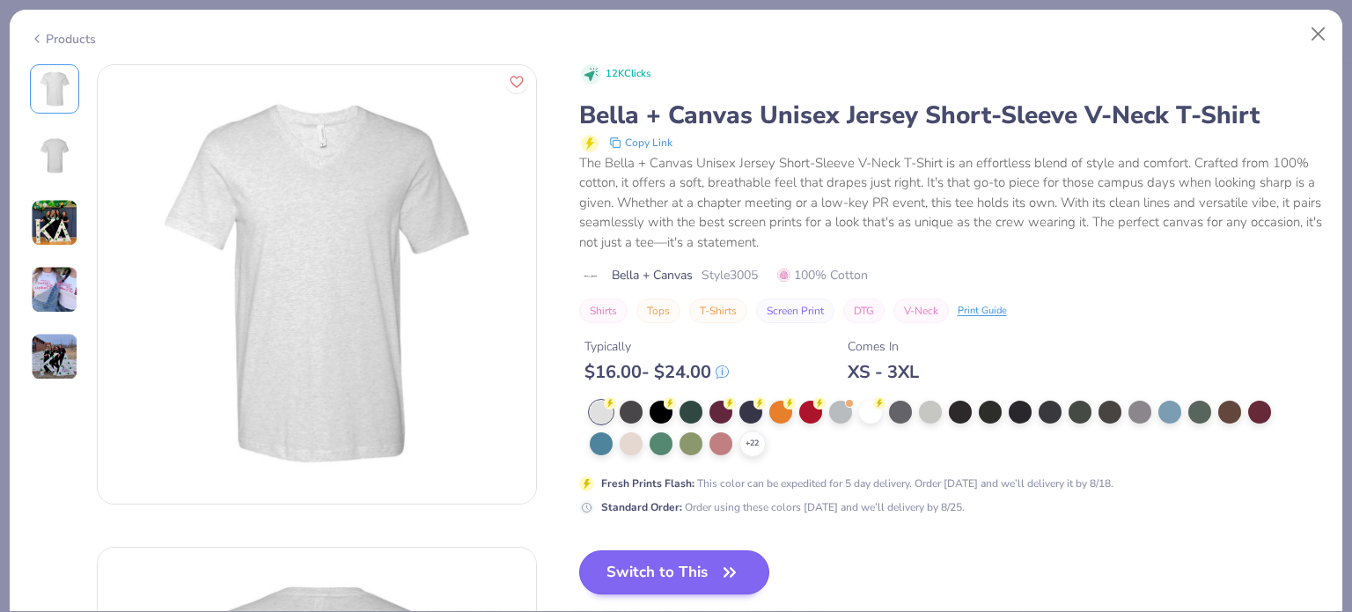 This screenshot has height=612, width=1352. I want to click on button: Shirts, so click(603, 311).